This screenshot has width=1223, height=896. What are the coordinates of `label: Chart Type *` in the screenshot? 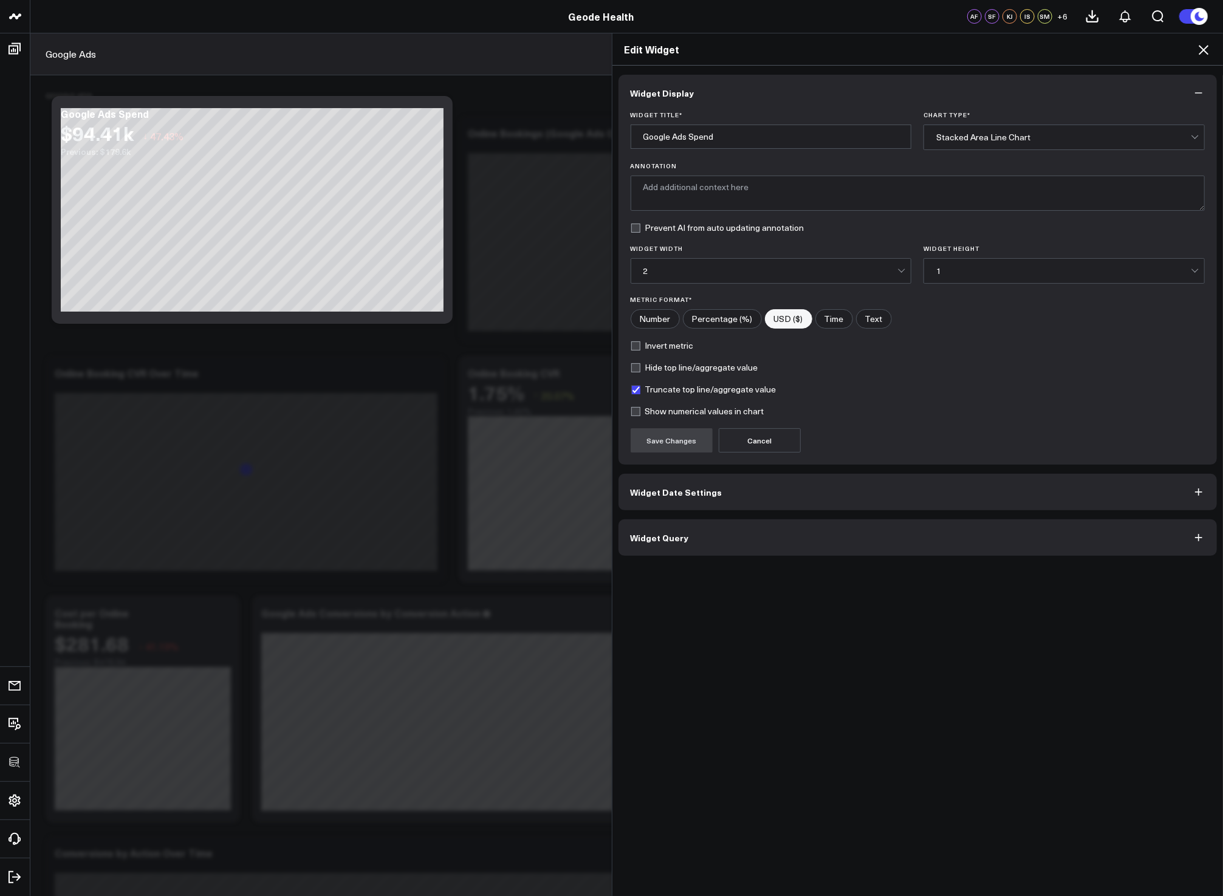 It's located at (1064, 115).